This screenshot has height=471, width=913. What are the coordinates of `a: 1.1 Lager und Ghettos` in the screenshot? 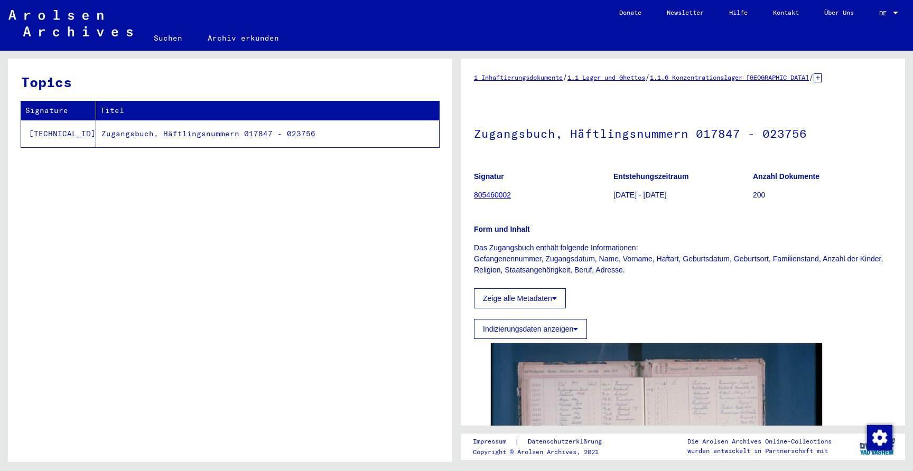 It's located at (606, 77).